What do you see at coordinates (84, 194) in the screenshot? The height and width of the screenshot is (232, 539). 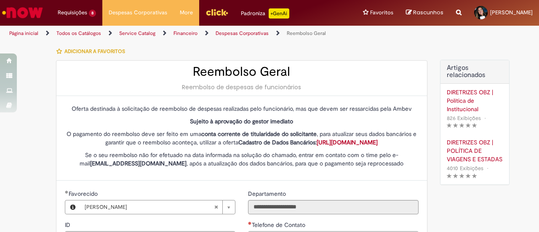 I see `span: Necessários - Favorecido` at bounding box center [84, 194].